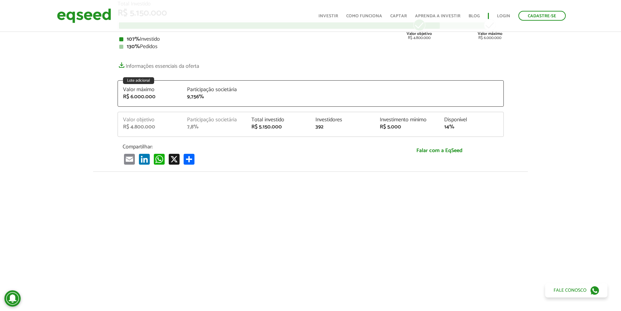  What do you see at coordinates (133, 39) in the screenshot?
I see `strong: 107%` at bounding box center [133, 39].